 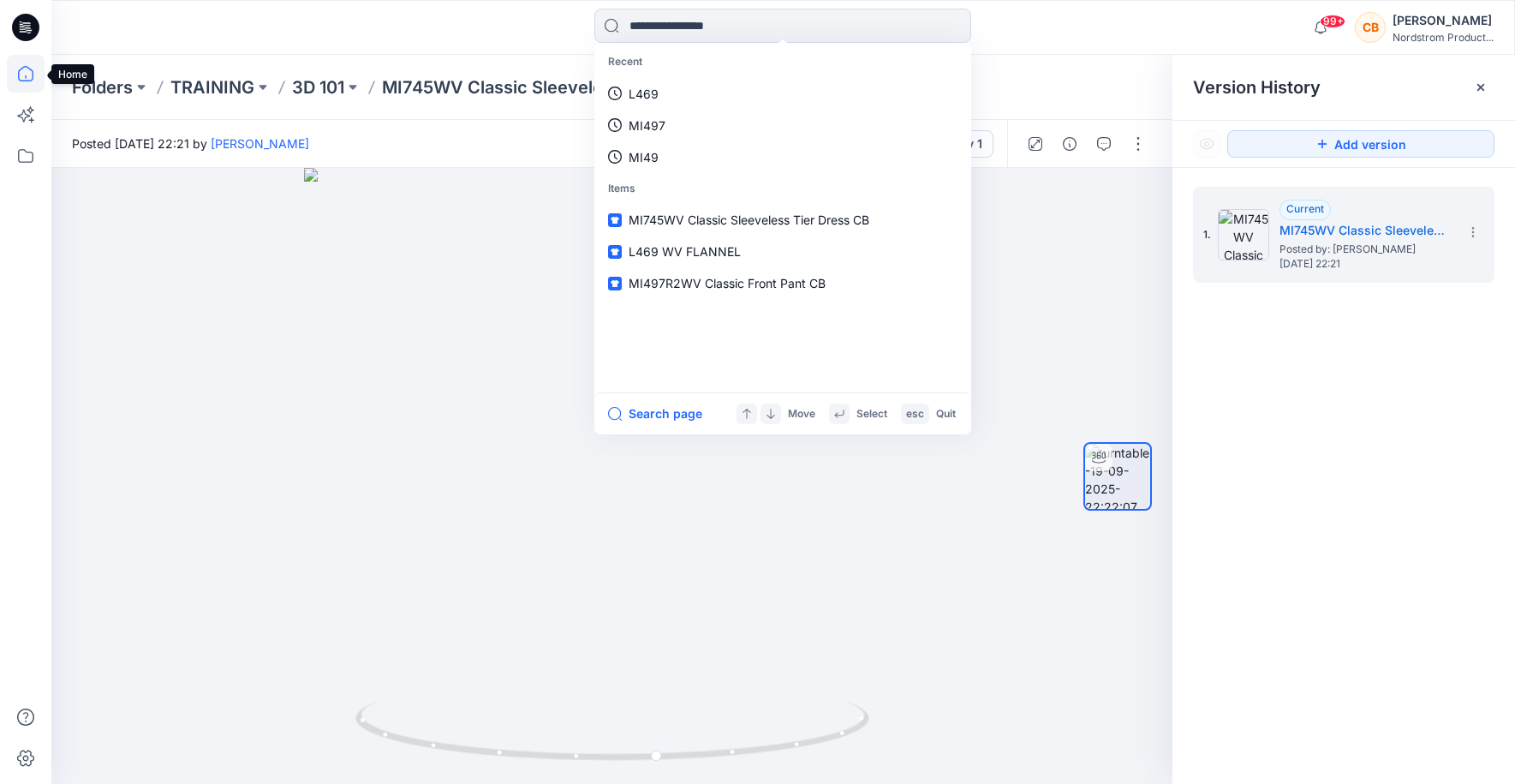 I want to click on span: 1., so click(x=1207, y=235).